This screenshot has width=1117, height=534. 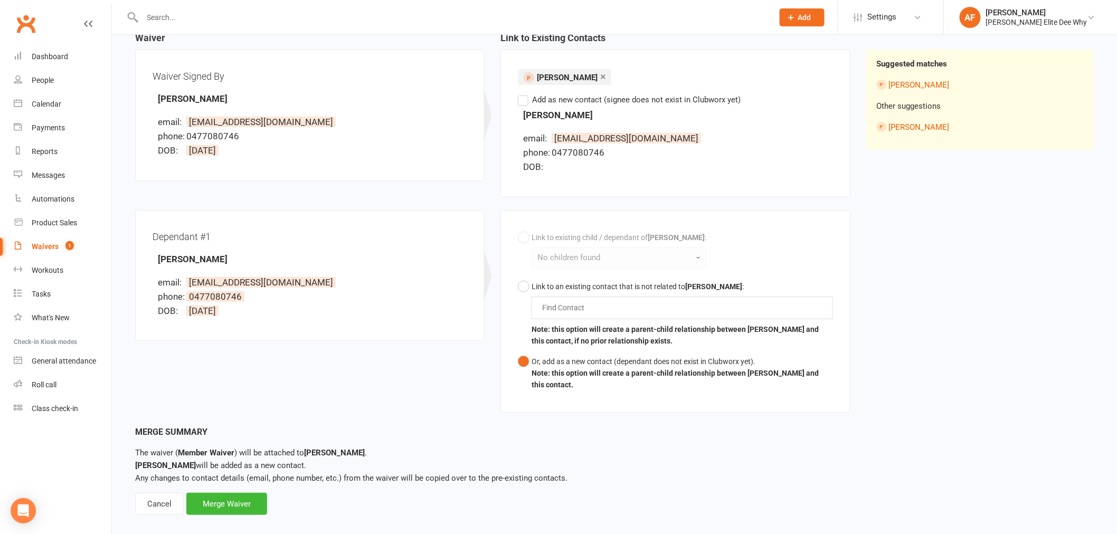 What do you see at coordinates (159, 504) in the screenshot?
I see `div: Cancel` at bounding box center [159, 504].